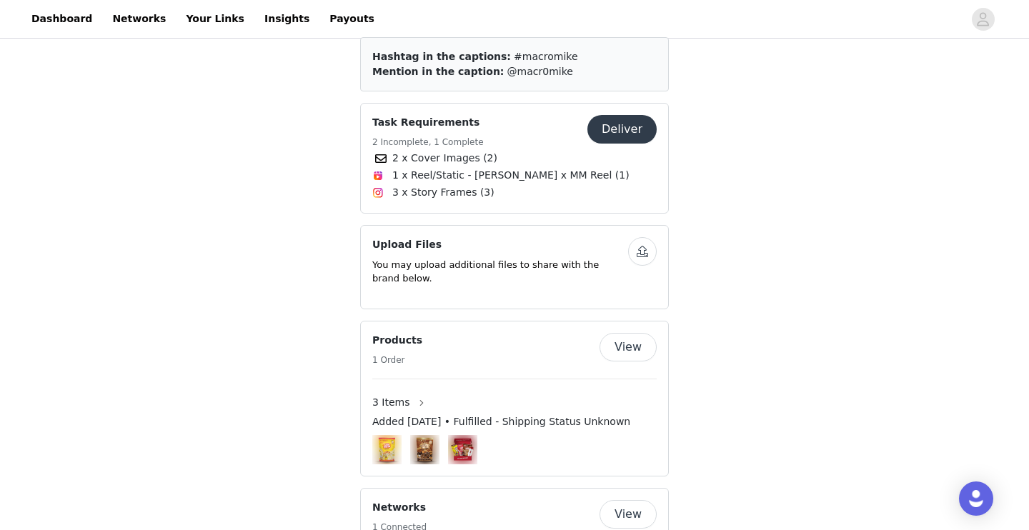 The height and width of the screenshot is (530, 1029). What do you see at coordinates (540, 71) in the screenshot?
I see `span: @macr0mike` at bounding box center [540, 71].